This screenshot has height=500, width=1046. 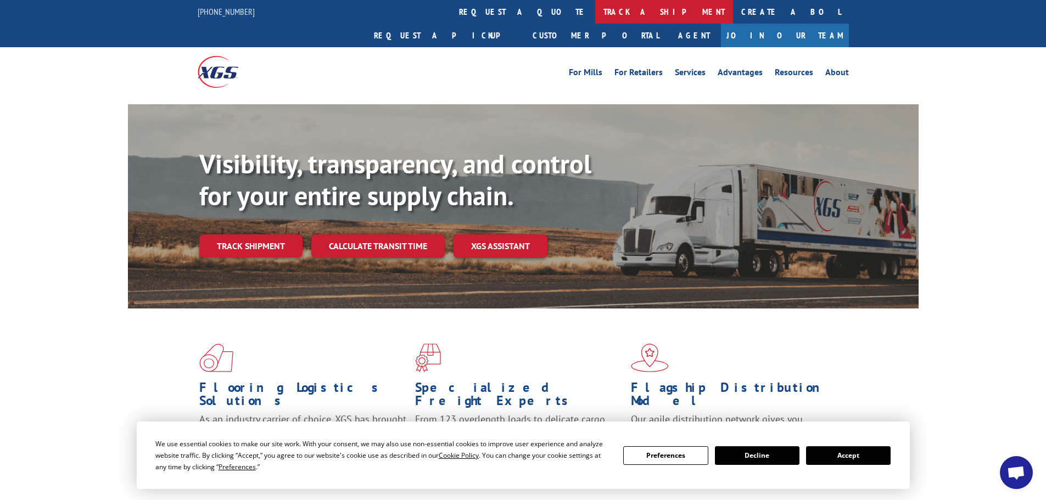 I want to click on a: XGS ASSISTANT, so click(x=500, y=246).